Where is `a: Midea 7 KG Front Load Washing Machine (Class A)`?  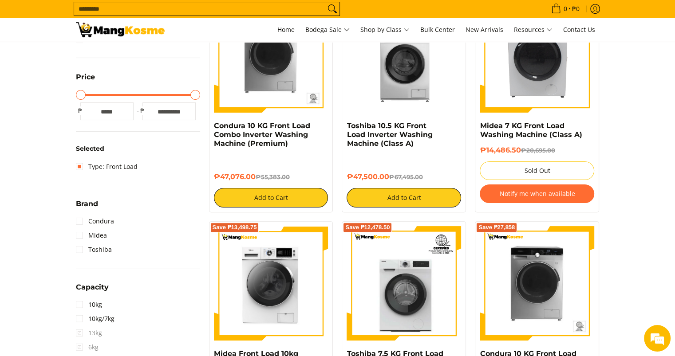
a: Midea 7 KG Front Load Washing Machine (Class A) is located at coordinates (531, 130).